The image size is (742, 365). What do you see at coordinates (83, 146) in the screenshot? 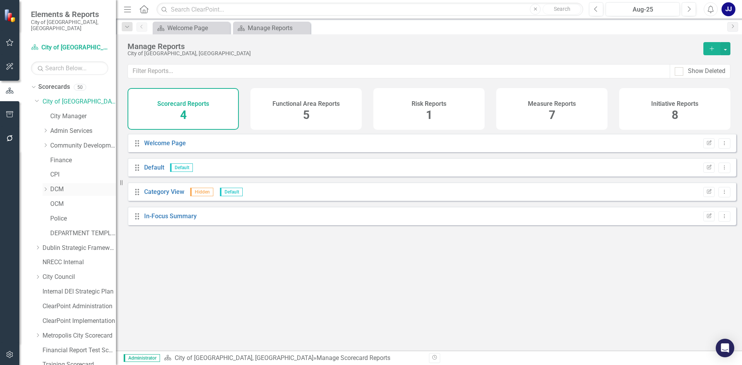
I see `a: Community Development` at bounding box center [83, 146].